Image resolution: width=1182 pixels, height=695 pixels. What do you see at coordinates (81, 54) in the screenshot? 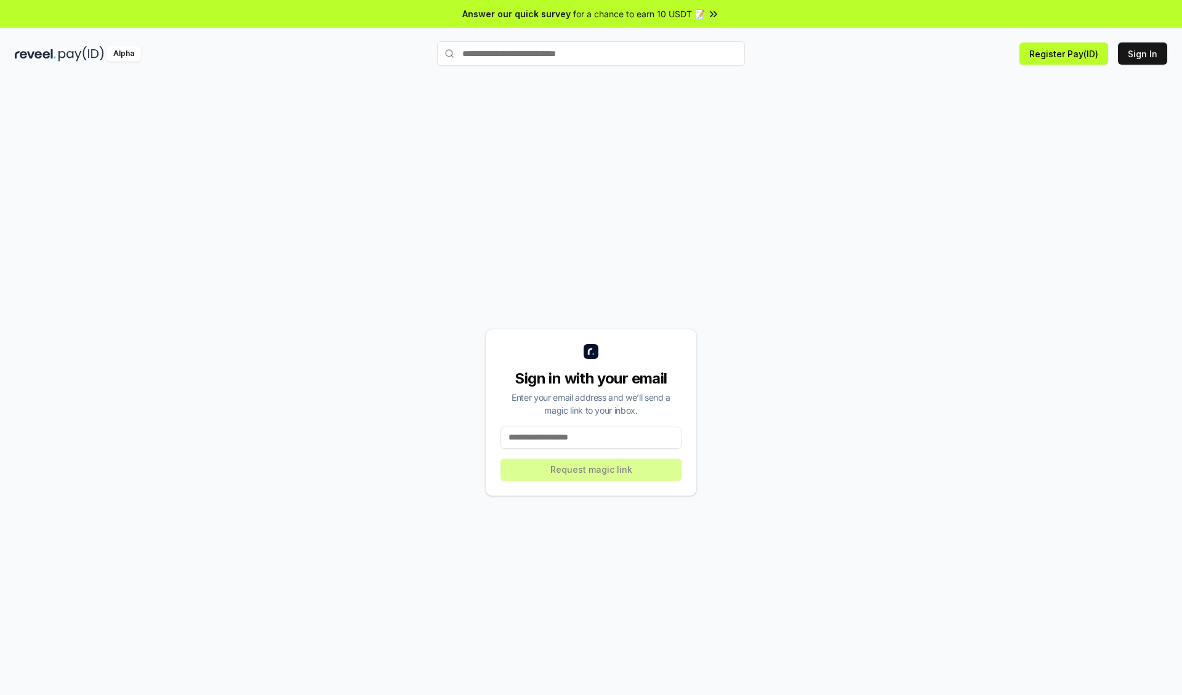
I see `img: pay_id` at bounding box center [81, 54].